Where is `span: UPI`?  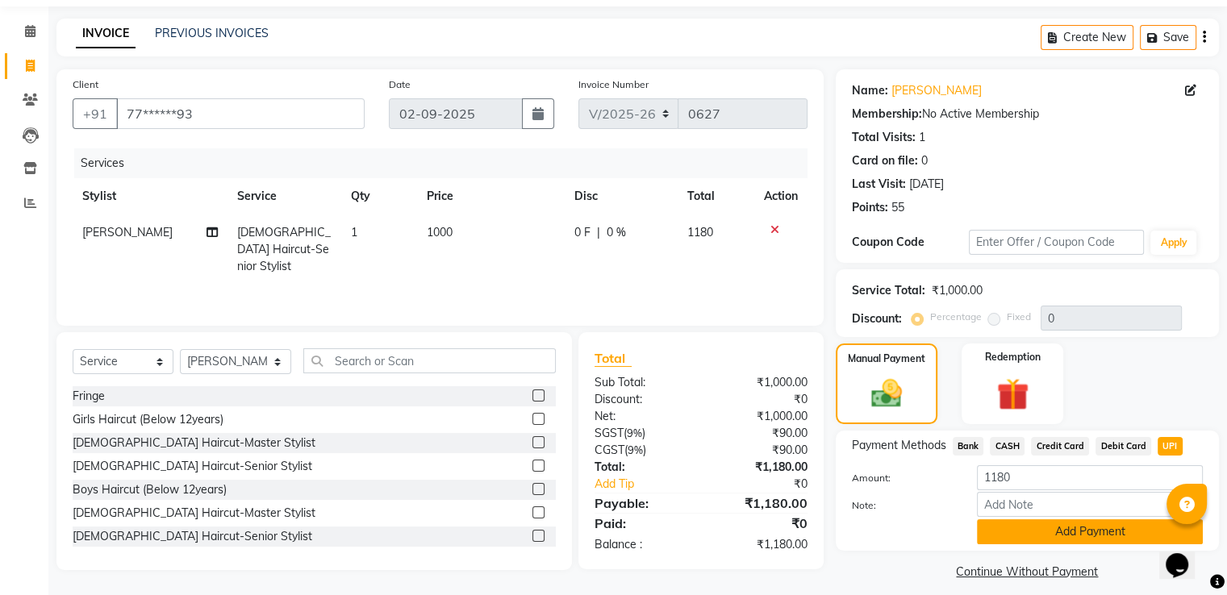 span: UPI is located at coordinates (1170, 446).